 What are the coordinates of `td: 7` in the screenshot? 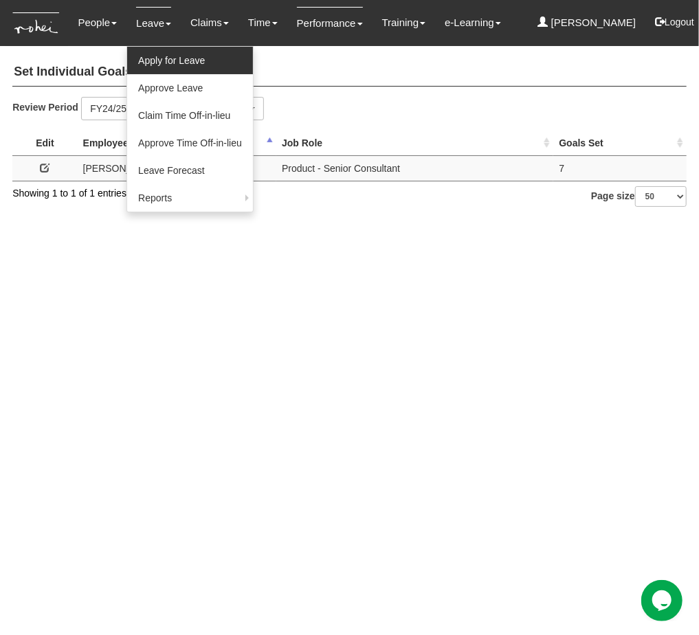 It's located at (620, 168).